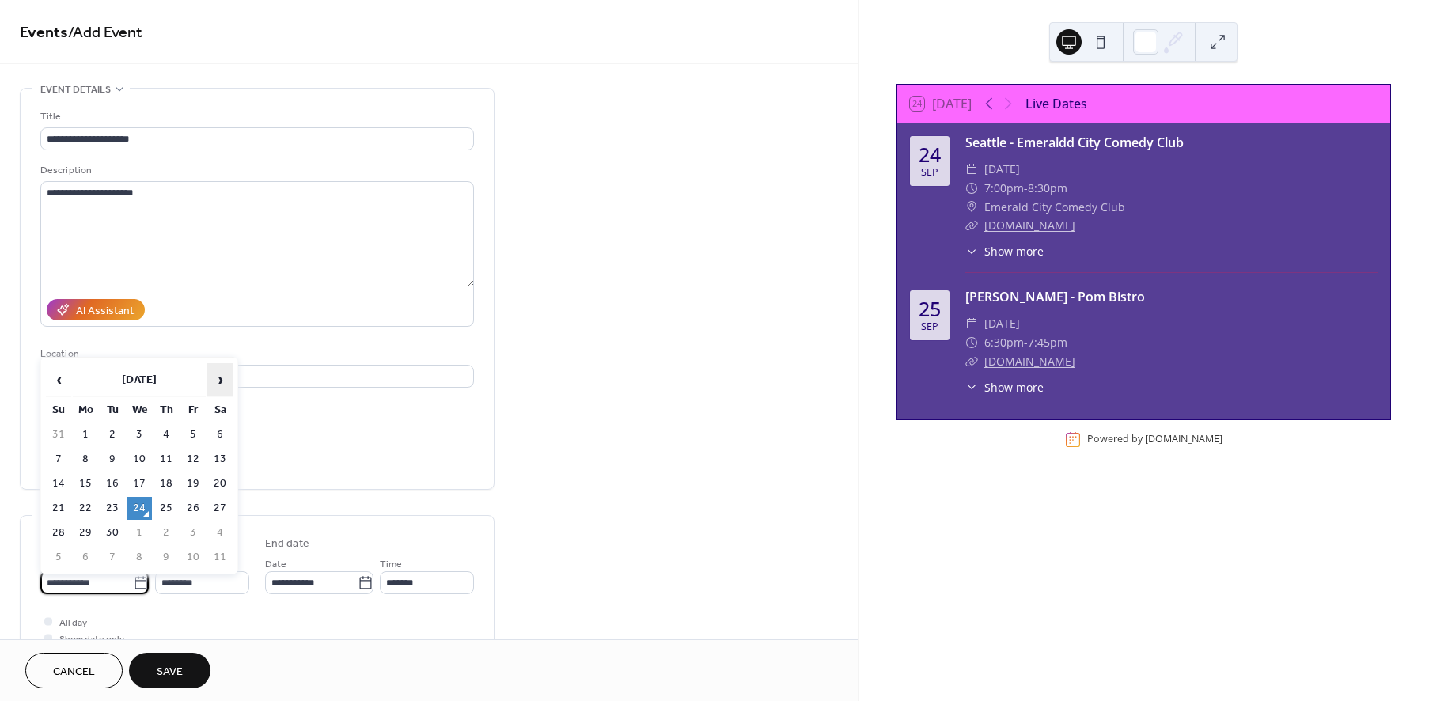 This screenshot has width=1429, height=701. Describe the element at coordinates (256, 354) in the screenshot. I see `div: Location` at that location.